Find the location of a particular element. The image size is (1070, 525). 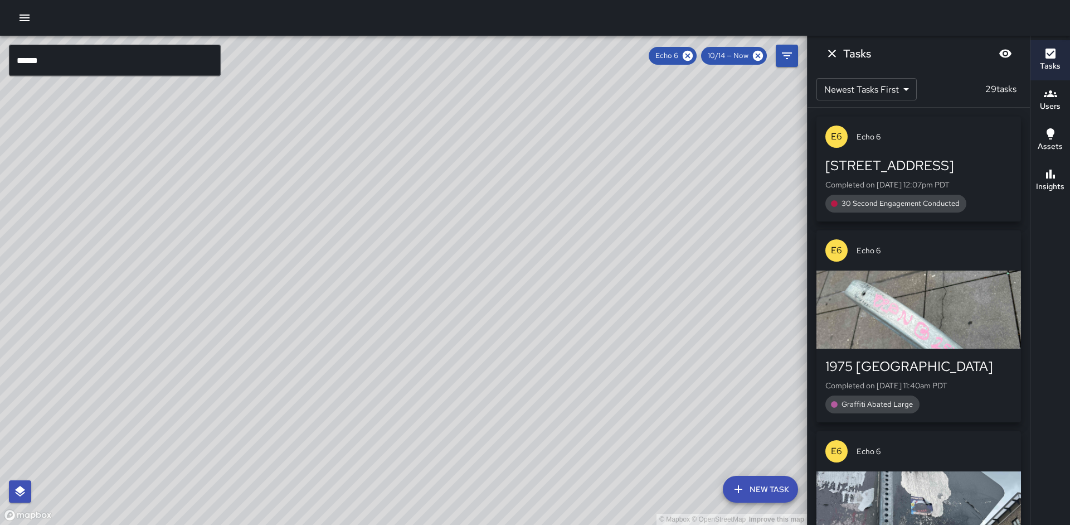

h6: Users is located at coordinates (1050, 106).